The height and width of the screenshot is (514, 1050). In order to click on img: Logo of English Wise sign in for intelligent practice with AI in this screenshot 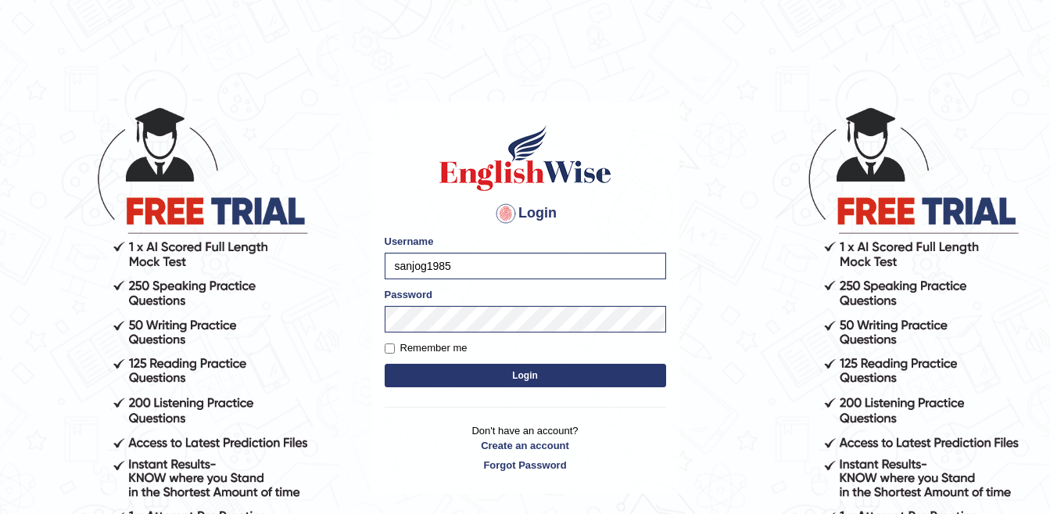, I will do `click(525, 158)`.